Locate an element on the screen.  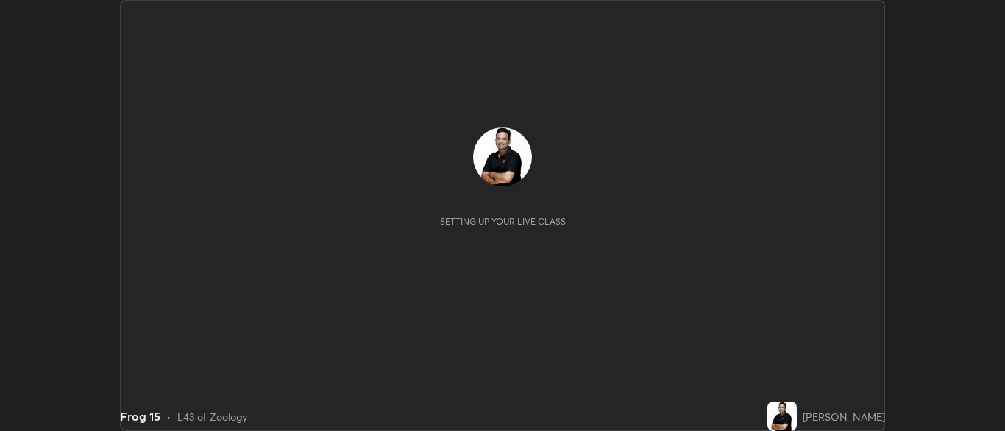
div: L43 of Zoology is located at coordinates (212, 416).